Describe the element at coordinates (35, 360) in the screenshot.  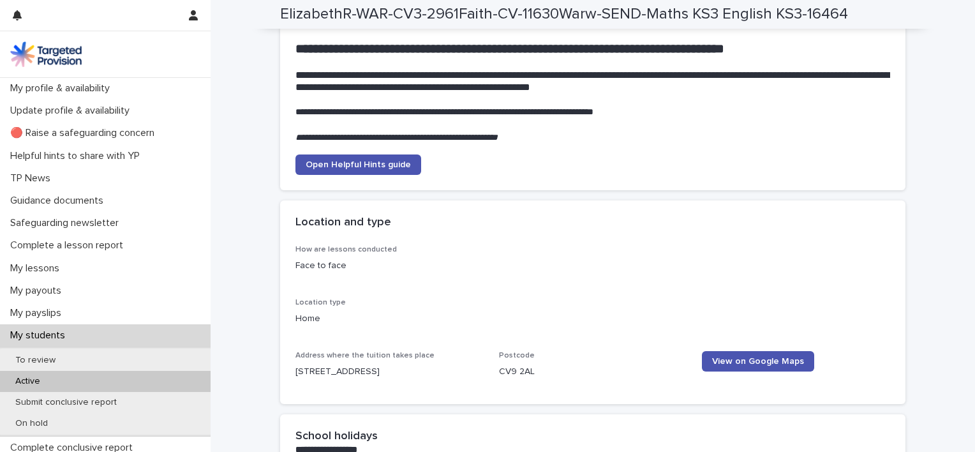
I see `p: To review` at that location.